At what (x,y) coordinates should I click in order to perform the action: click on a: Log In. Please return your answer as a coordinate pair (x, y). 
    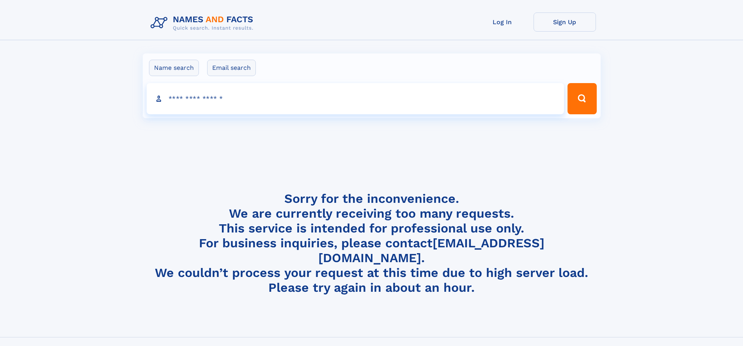
    Looking at the image, I should click on (503, 22).